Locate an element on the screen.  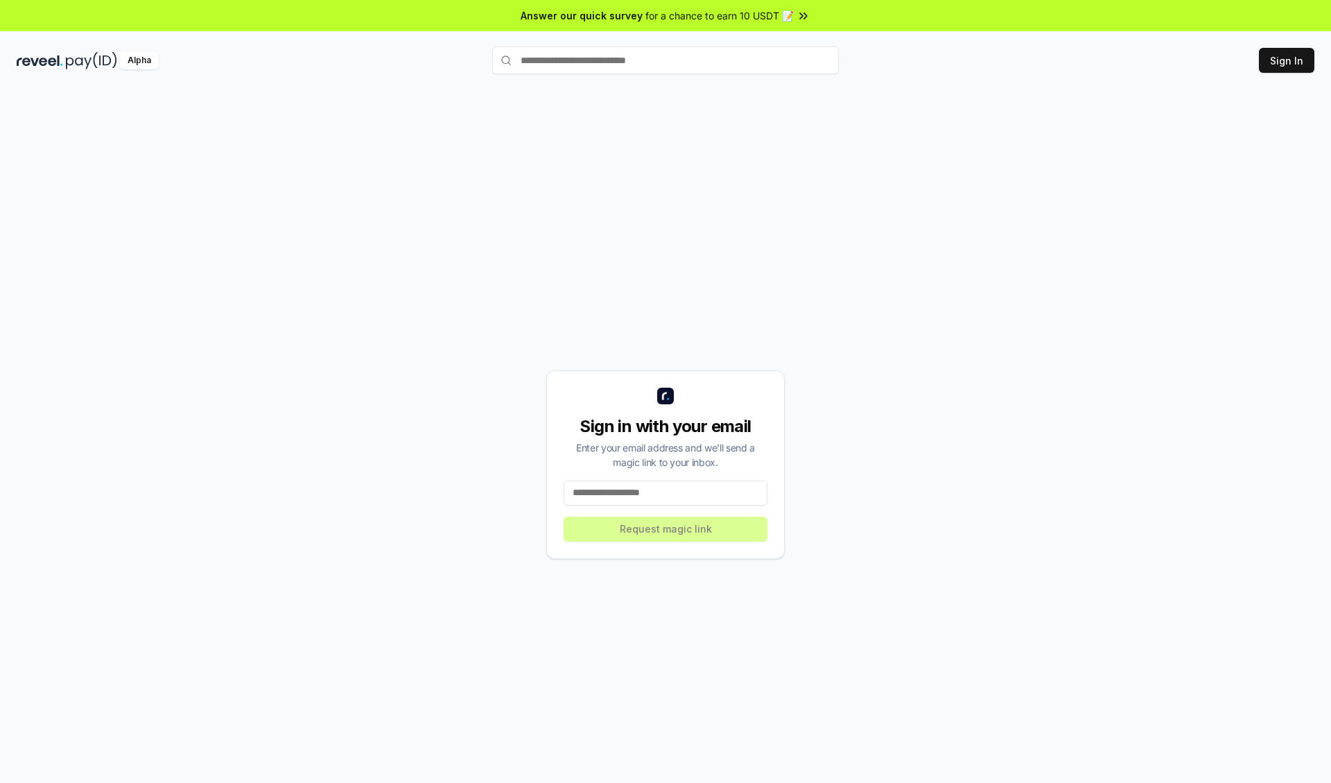
div: Enter your email address and we’ll send a magic link to your inbox. is located at coordinates (665, 455).